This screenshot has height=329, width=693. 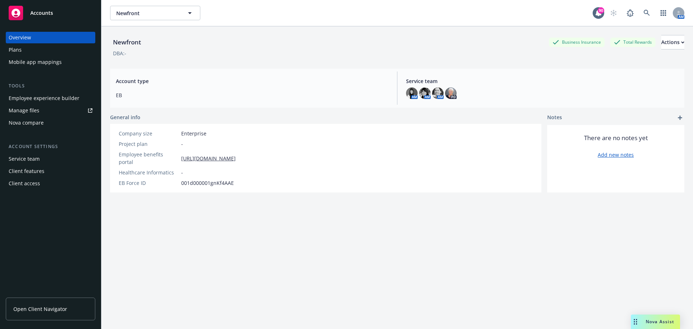 What do you see at coordinates (147, 13) in the screenshot?
I see `span: Newfront` at bounding box center [147, 13].